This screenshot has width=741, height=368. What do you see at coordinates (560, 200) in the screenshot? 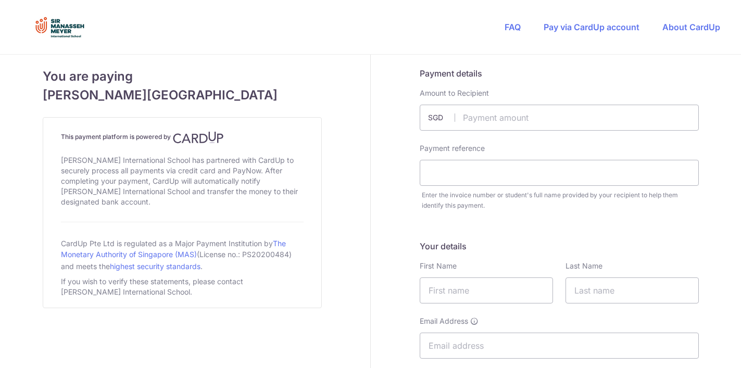
I see `div: Enter the invoice number or student's full name provided by your recipient to help them identify ...` at bounding box center [560, 200].